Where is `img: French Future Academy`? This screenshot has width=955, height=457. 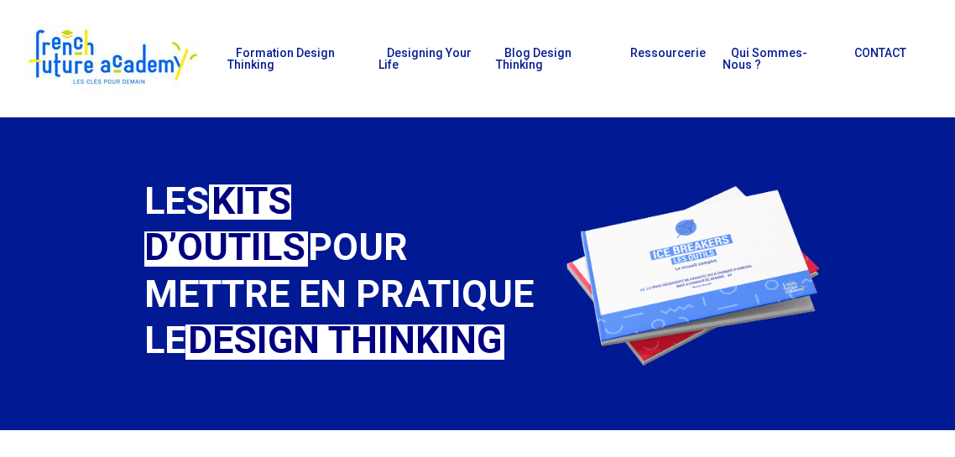 img: French Future Academy is located at coordinates (112, 59).